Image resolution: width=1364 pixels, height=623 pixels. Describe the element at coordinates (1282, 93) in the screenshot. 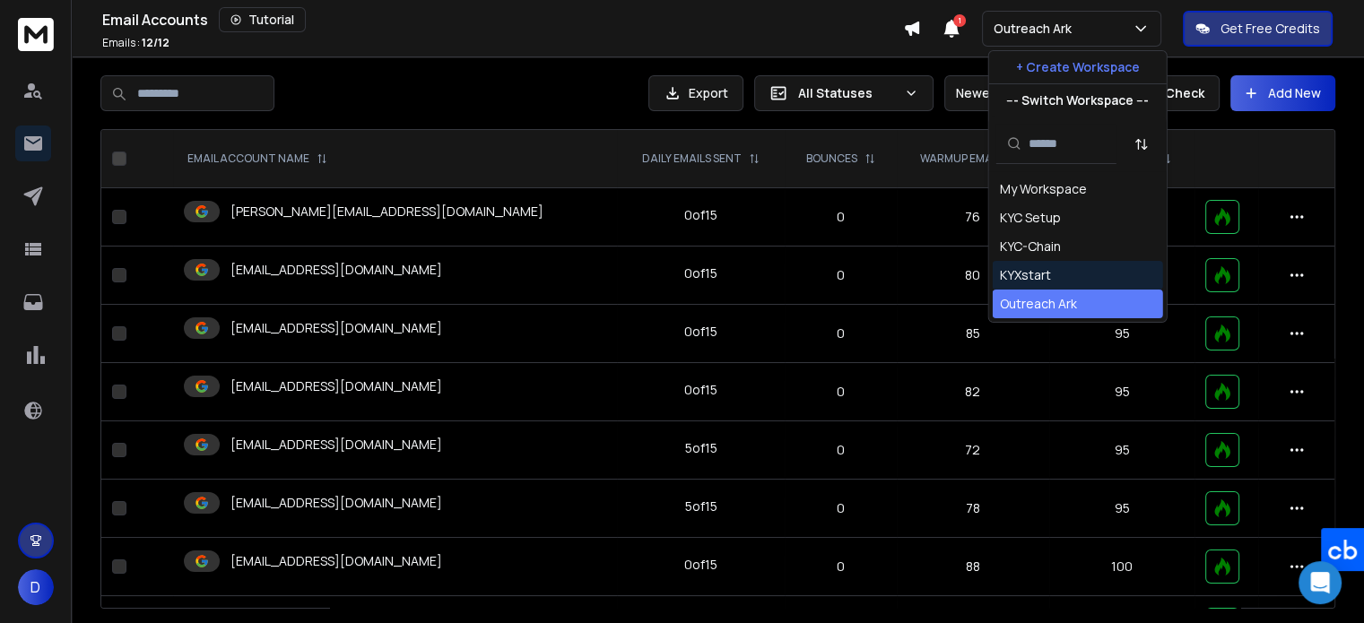

I see `button: Add New` at that location.